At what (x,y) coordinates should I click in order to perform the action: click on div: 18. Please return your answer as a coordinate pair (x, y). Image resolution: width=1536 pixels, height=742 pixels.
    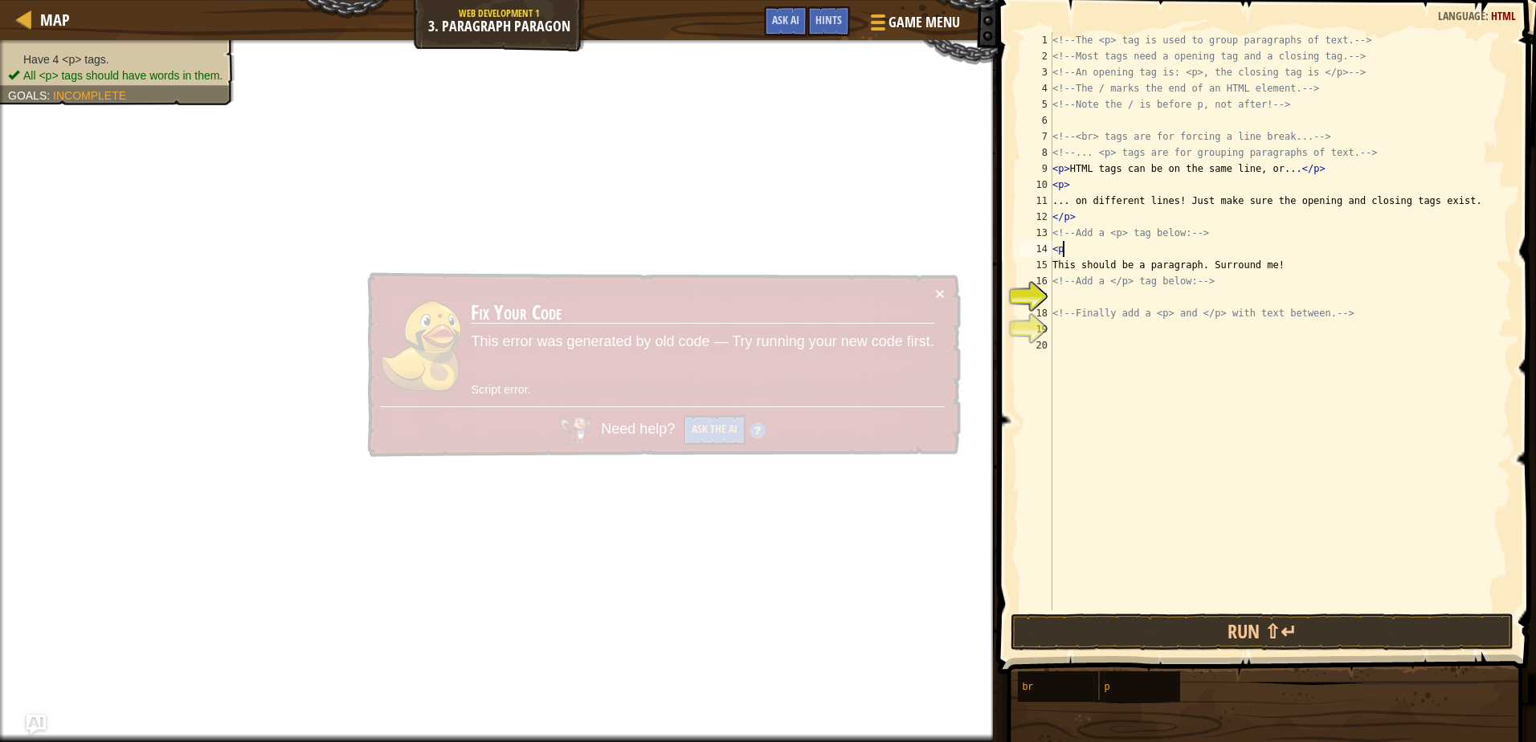
    Looking at the image, I should click on (1037, 313).